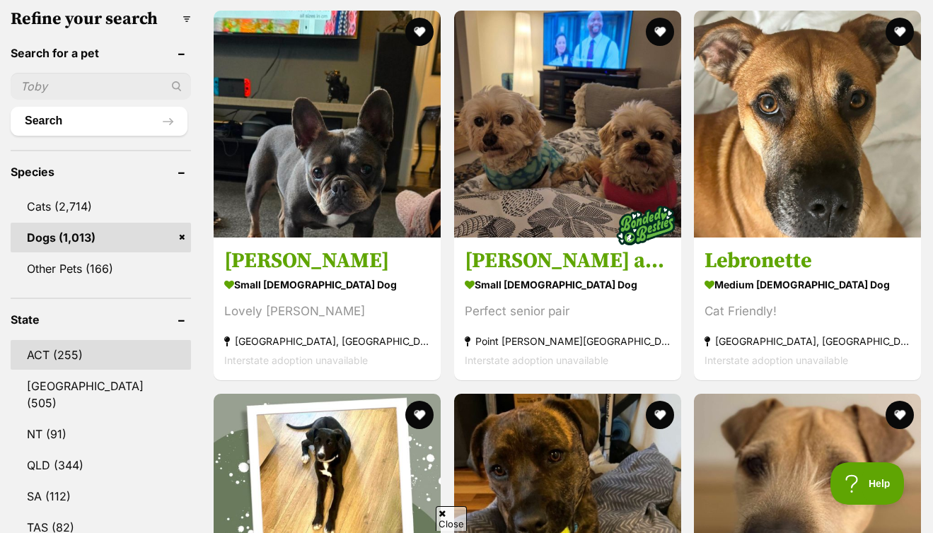  What do you see at coordinates (100, 434) in the screenshot?
I see `a: NT (91)` at bounding box center [100, 434].